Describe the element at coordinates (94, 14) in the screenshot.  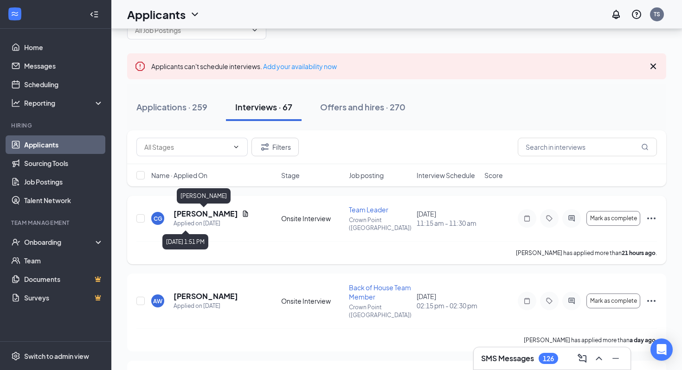
I see `svg: Collapse` at that location.